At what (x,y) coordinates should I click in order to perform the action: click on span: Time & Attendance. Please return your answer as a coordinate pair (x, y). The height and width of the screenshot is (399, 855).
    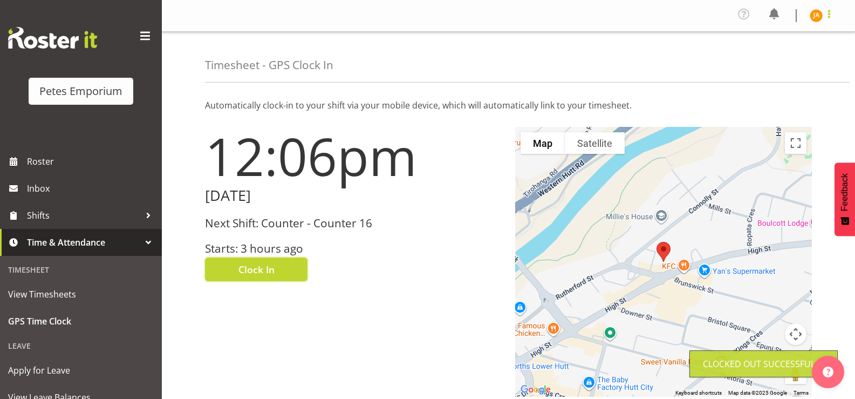
    Looking at the image, I should click on (84, 242).